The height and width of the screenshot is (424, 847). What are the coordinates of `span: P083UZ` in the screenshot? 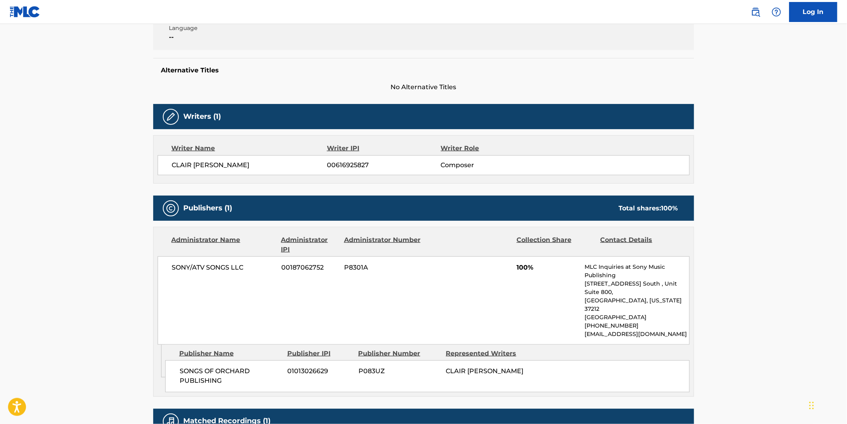 It's located at (399, 372).